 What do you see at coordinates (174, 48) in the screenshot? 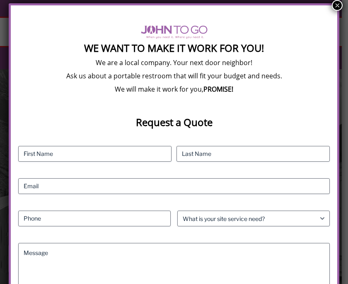
I see `strong: We Want To Make It Work For You!` at bounding box center [174, 48].